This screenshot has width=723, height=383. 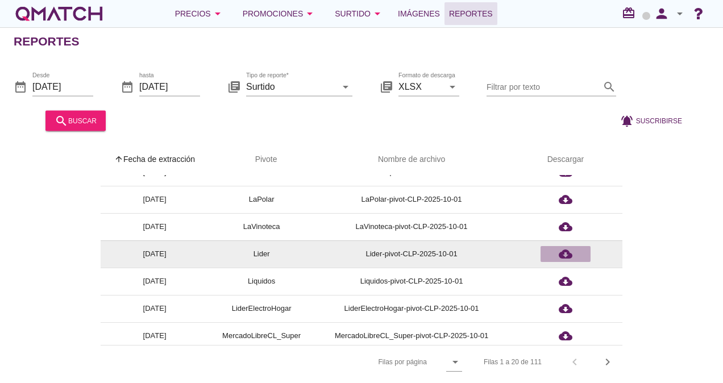 What do you see at coordinates (412, 282) in the screenshot?
I see `td: Liquidos-pivot-CLP-2025-10-01` at bounding box center [412, 282].